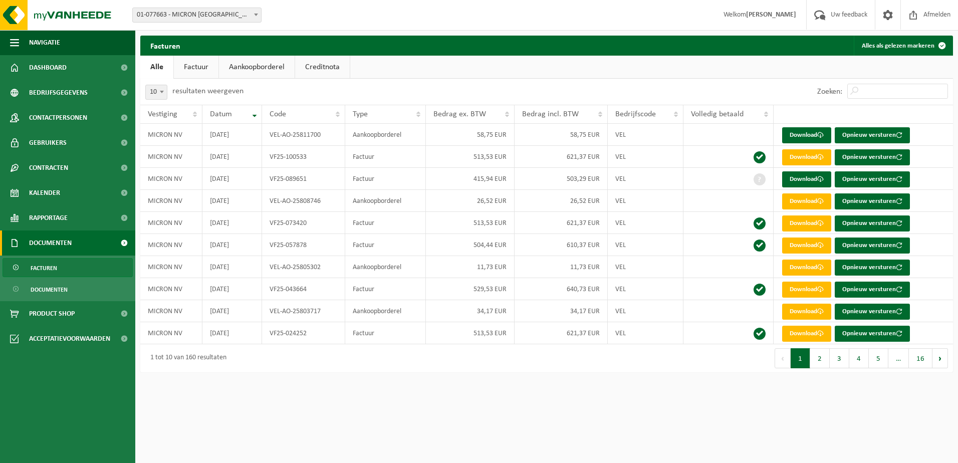  Describe the element at coordinates (920, 358) in the screenshot. I see `button: 16` at that location.